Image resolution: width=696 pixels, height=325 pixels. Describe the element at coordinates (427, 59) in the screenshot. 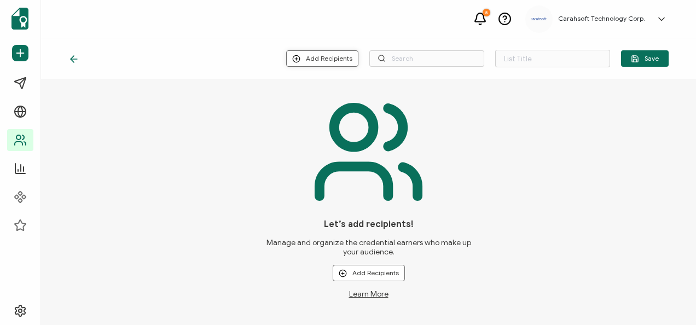

I see `input: Search` at that location.